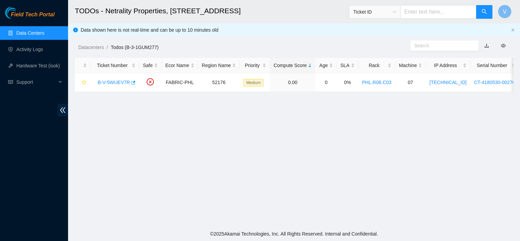 This screenshot has width=520, height=241. Describe the element at coordinates (347, 82) in the screenshot. I see `td: 0%` at that location.